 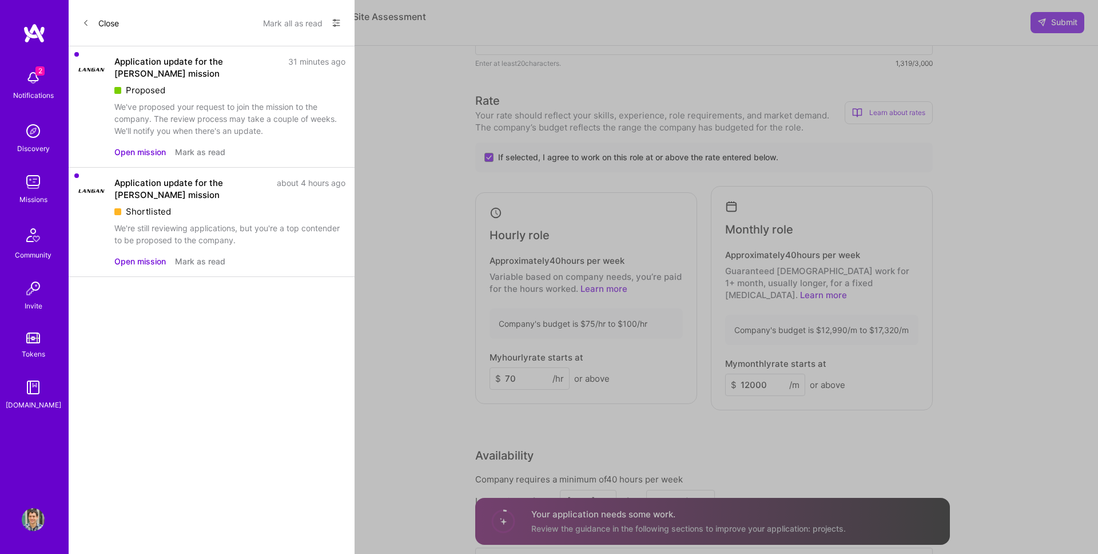 I want to click on div: Invite, so click(x=33, y=306).